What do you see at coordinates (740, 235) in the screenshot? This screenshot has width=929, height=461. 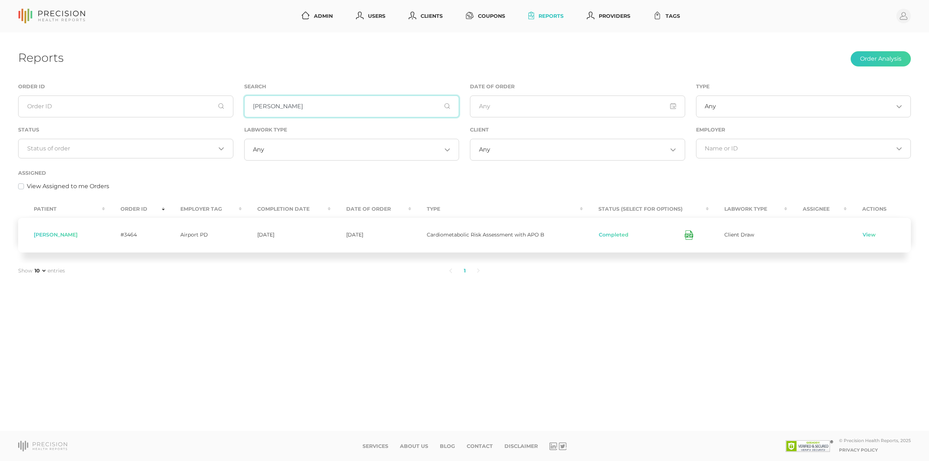 I see `span: Client Draw` at bounding box center [740, 235].